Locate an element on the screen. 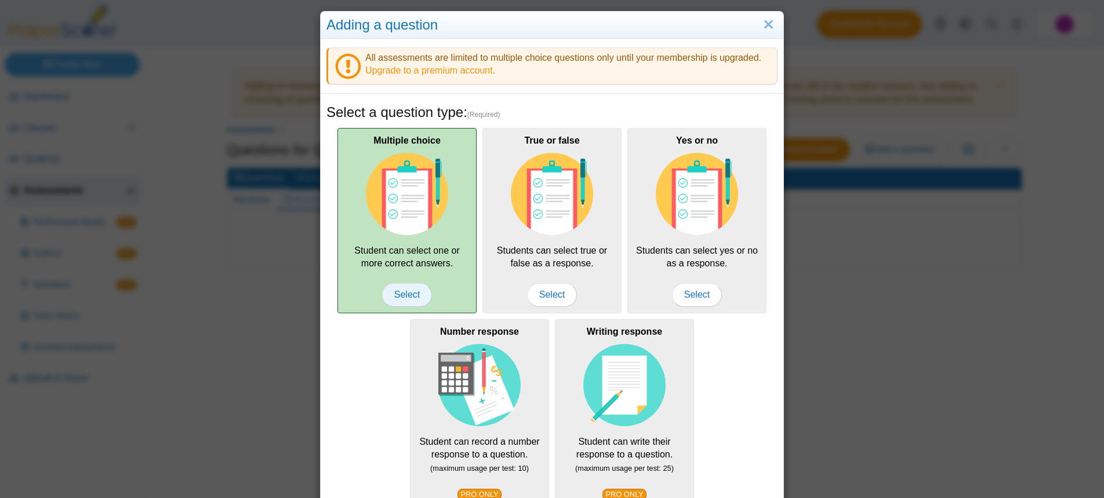 This screenshot has height=498, width=1104. b: Number response is located at coordinates (479, 332).